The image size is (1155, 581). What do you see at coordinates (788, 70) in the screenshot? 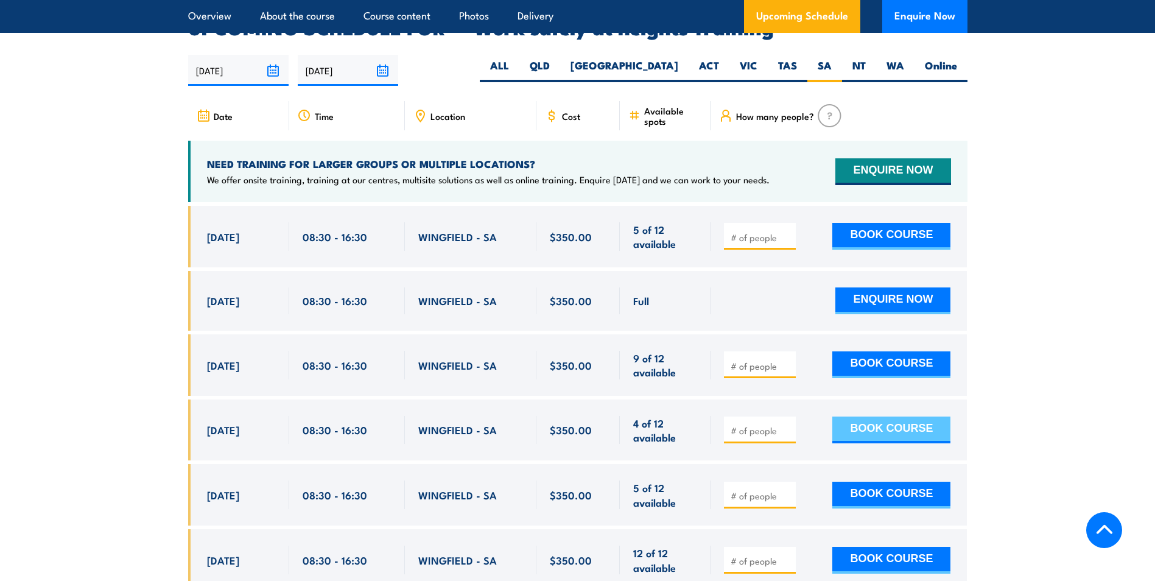
I see `label: TAS` at bounding box center [788, 70].